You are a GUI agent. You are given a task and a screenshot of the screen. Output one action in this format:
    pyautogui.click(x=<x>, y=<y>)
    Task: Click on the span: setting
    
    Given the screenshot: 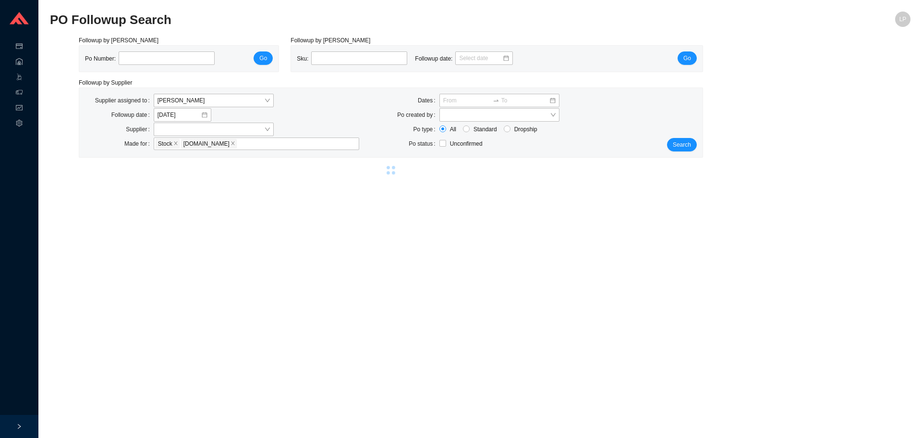 What is the action you would take?
    pyautogui.click(x=19, y=124)
    